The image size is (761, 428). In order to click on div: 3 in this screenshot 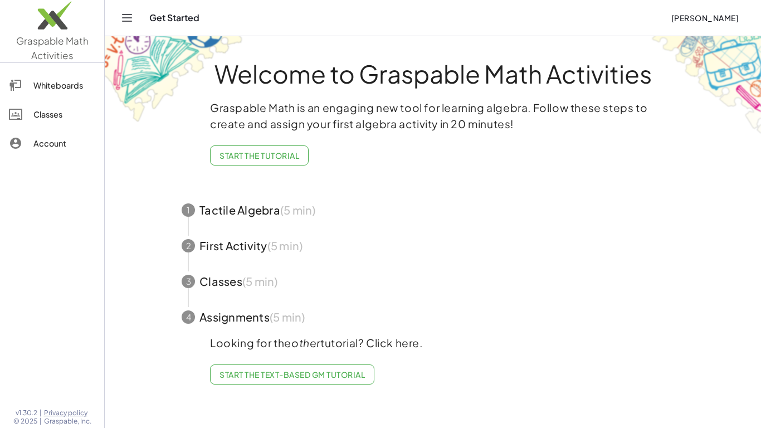, I will do `click(188, 282)`.